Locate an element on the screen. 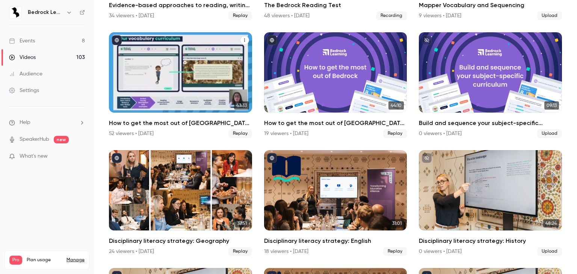  div: Events is located at coordinates (22, 41).